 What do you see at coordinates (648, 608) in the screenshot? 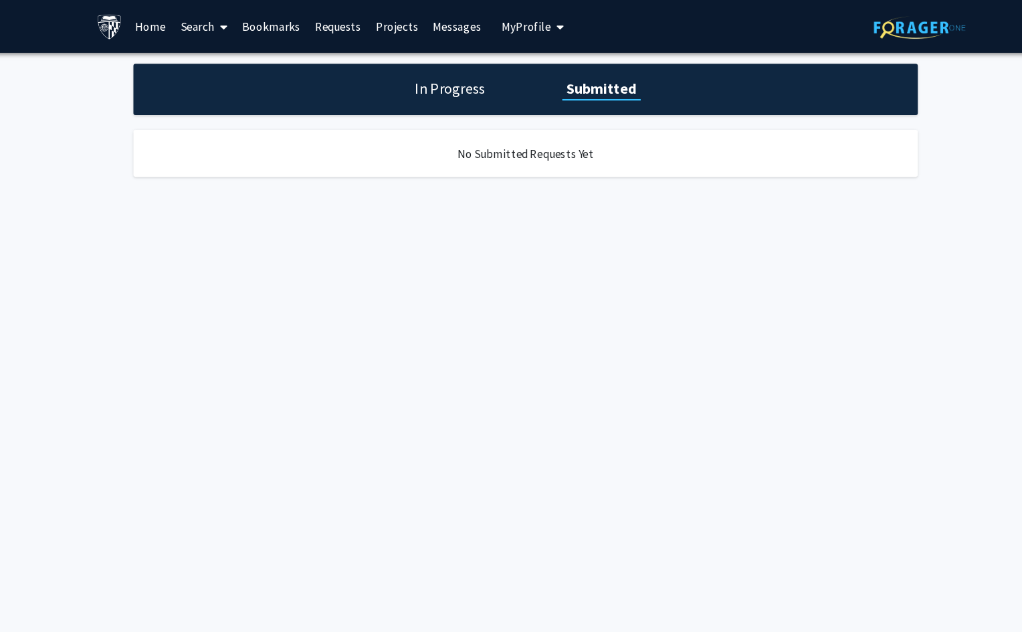
I see `a: Press & Media` at bounding box center [648, 608].